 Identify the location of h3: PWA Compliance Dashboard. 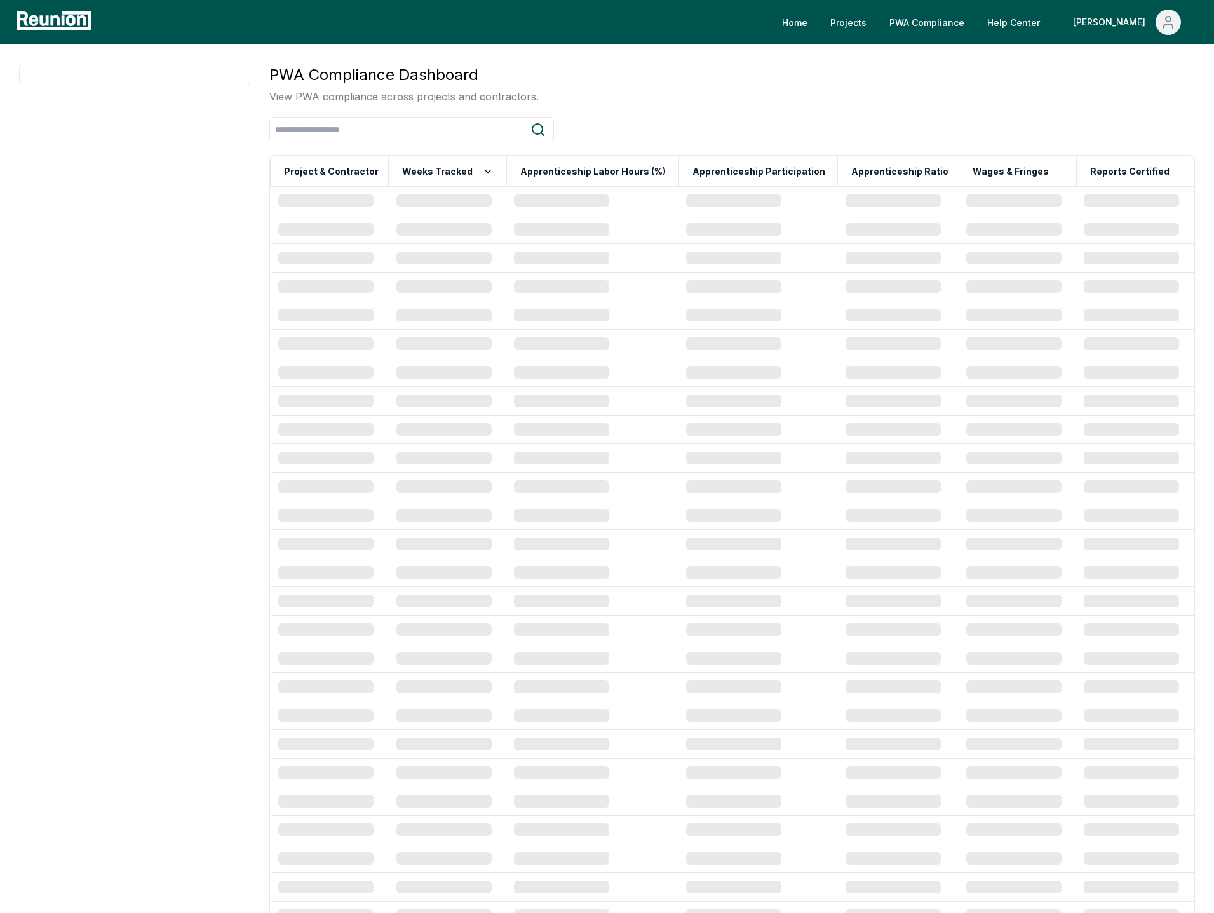
(404, 75).